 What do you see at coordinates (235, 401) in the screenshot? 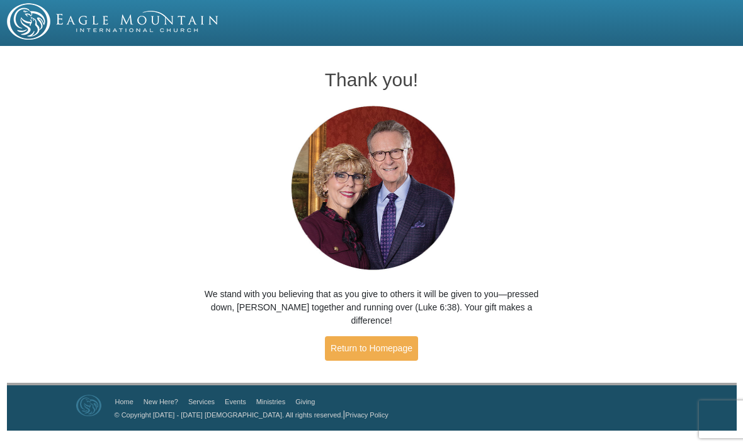
I see `a: Events` at bounding box center [235, 401].